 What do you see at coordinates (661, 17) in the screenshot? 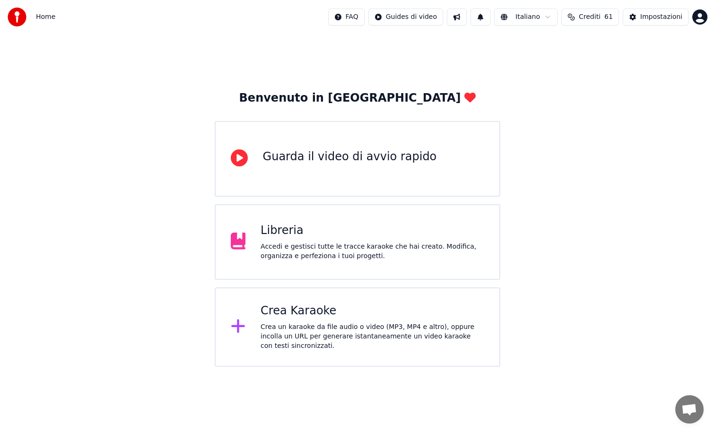
I see `div: Impostazioni` at bounding box center [661, 17].